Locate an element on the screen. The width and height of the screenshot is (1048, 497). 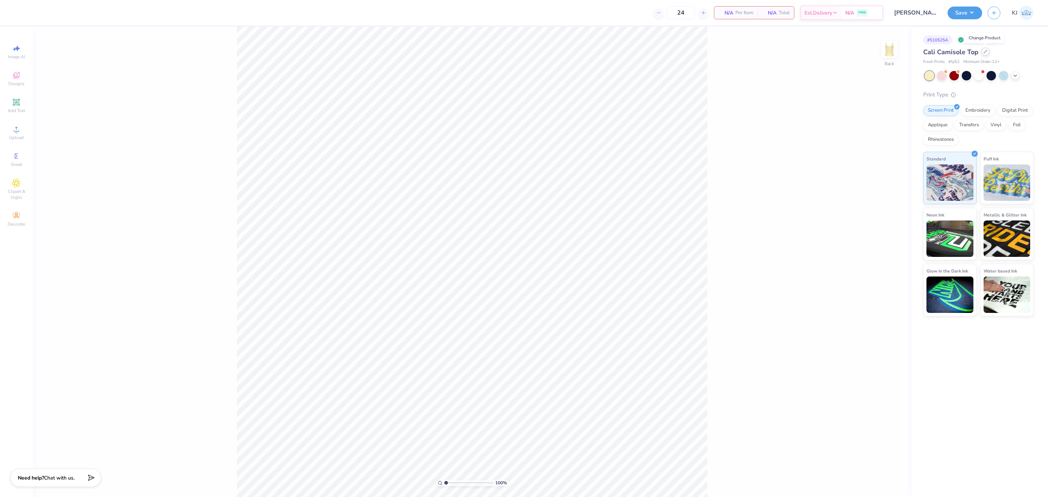
span: Chat with us. is located at coordinates (59, 478).